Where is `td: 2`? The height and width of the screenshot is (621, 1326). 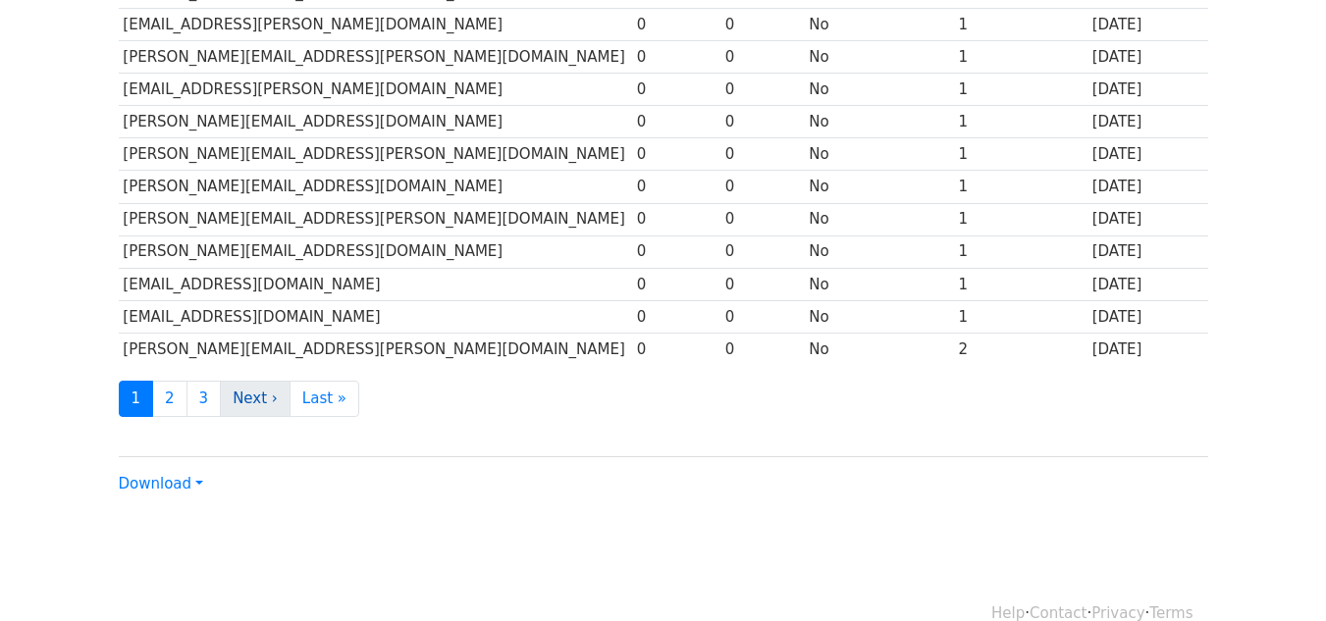 td: 2 is located at coordinates (1021, 348).